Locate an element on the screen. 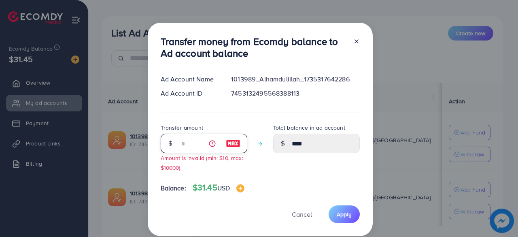 The image size is (518, 237). label: Transfer amount is located at coordinates (182, 127).